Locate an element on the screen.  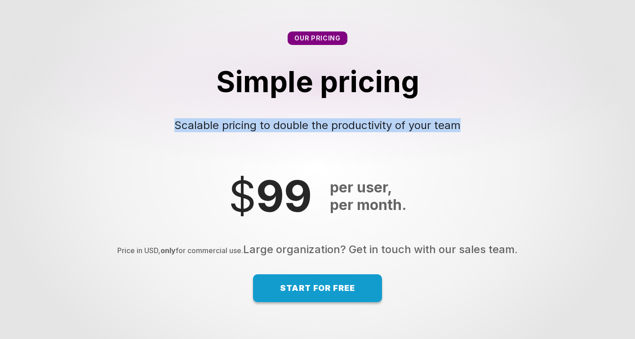
span: Price in USD, is located at coordinates (139, 250).